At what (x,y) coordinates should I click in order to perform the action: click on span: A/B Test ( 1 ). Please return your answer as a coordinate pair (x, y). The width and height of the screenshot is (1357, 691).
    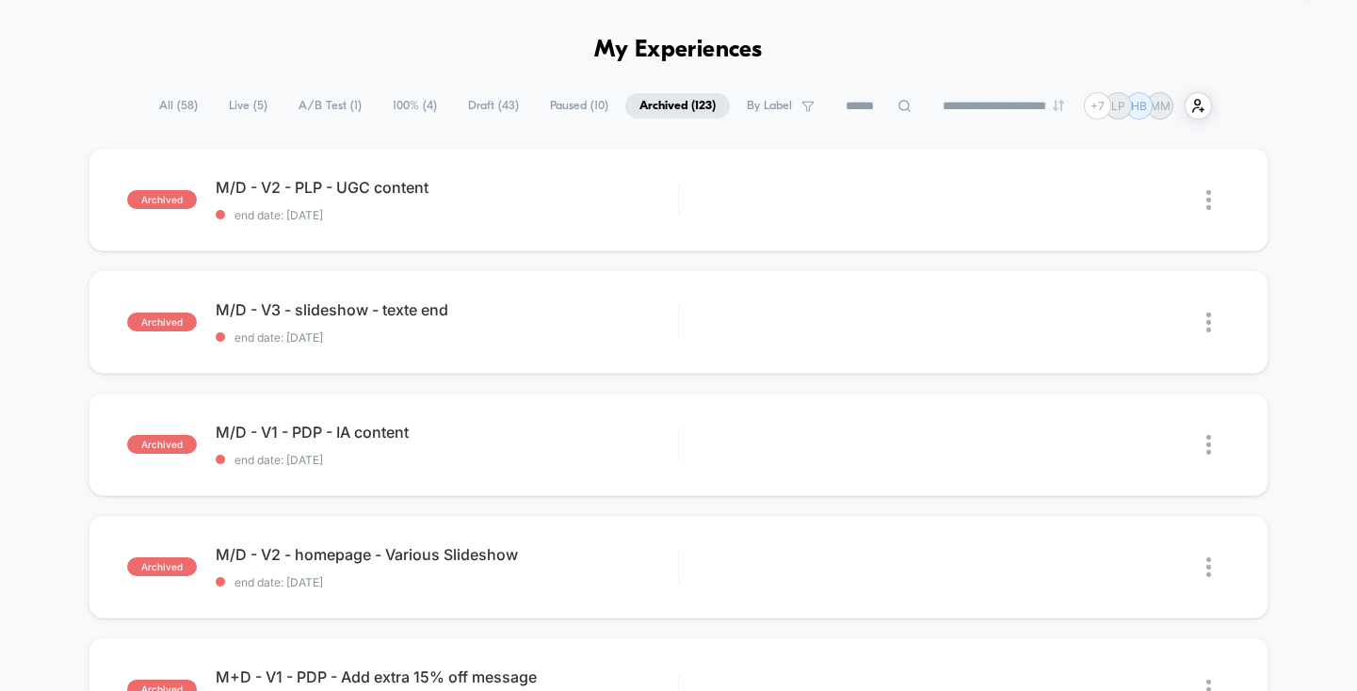
    Looking at the image, I should click on (330, 105).